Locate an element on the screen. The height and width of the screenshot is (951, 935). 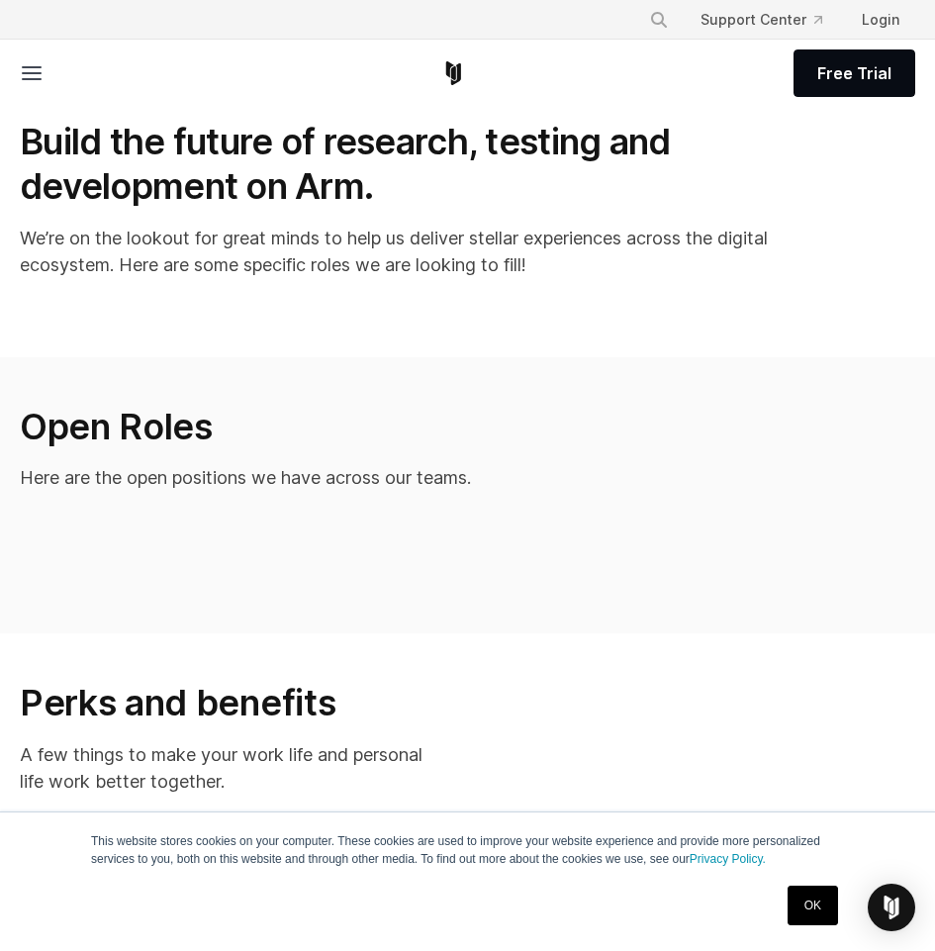
a: Free Trial is located at coordinates (854, 73).